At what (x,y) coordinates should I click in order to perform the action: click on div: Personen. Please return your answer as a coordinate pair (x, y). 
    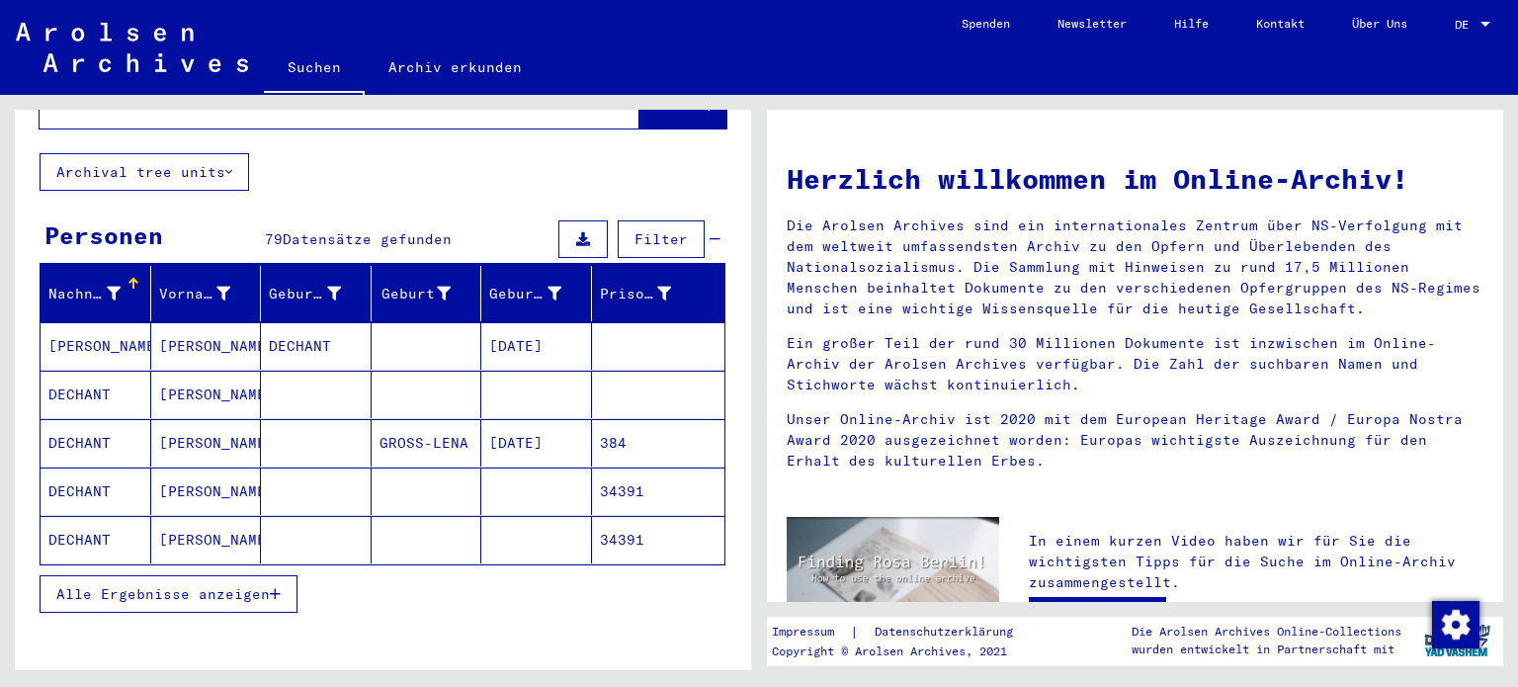
    Looking at the image, I should click on (104, 235).